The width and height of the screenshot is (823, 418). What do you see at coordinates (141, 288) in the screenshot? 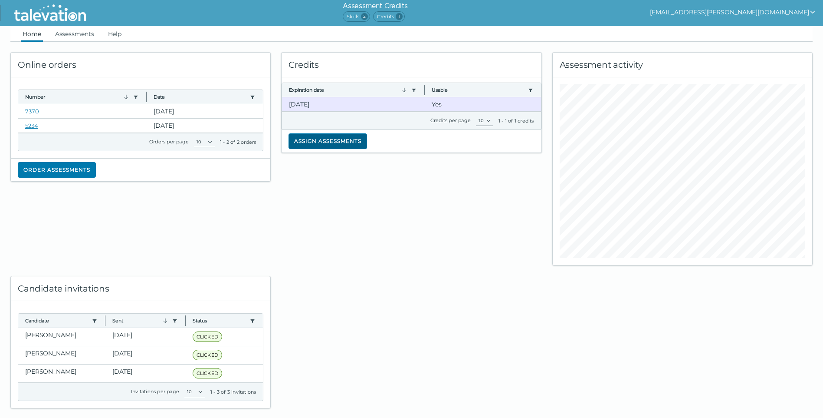
I see `div: Candidate invitations` at bounding box center [141, 288].